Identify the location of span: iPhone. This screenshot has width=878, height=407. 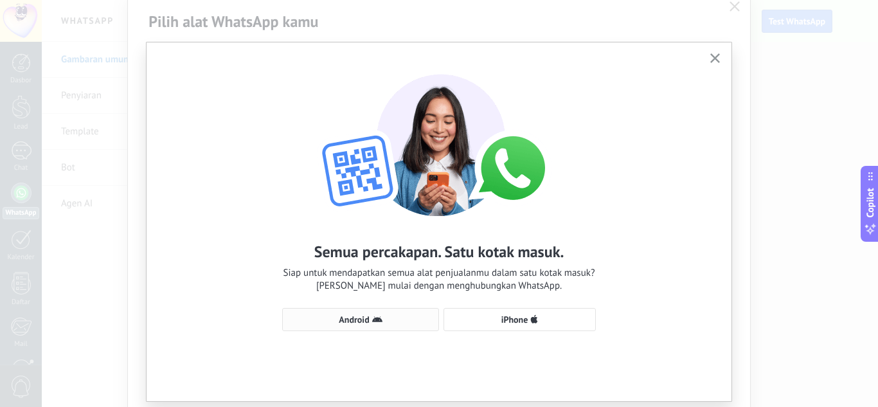
(515, 320).